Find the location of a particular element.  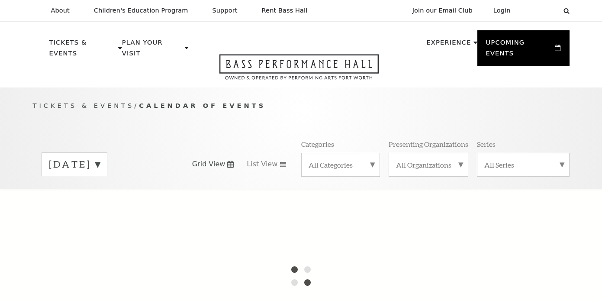

p: Presenting Organizations is located at coordinates (429, 144).